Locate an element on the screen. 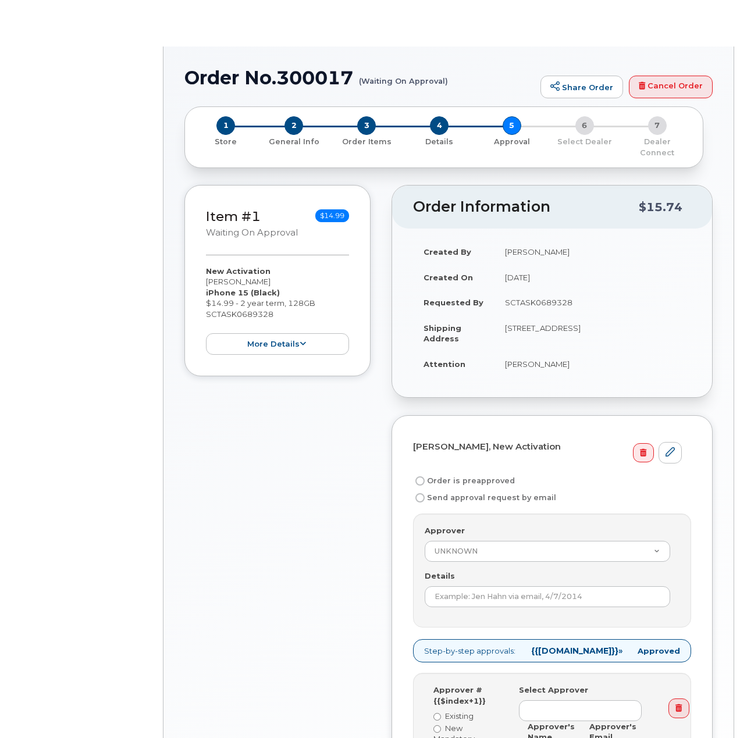 The height and width of the screenshot is (738, 740). p: Order Items is located at coordinates (366, 142).